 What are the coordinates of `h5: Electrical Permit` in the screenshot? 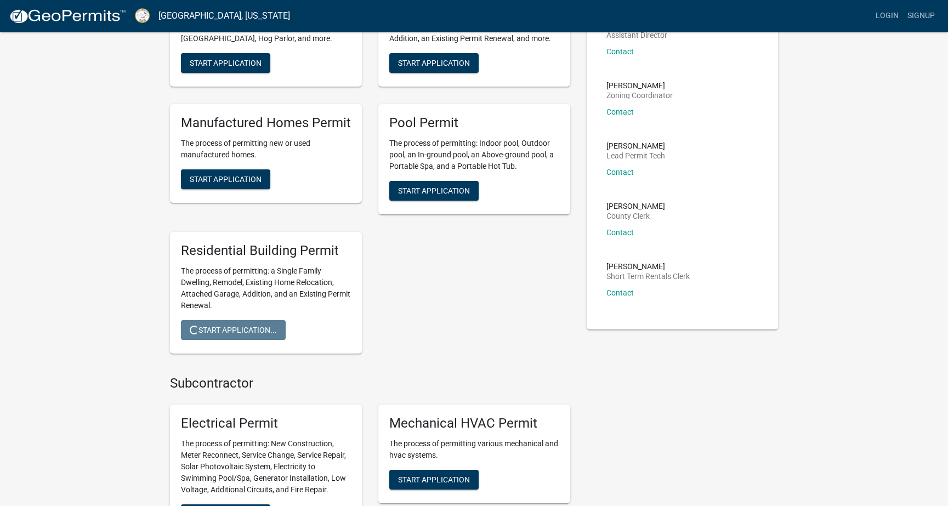 It's located at (266, 423).